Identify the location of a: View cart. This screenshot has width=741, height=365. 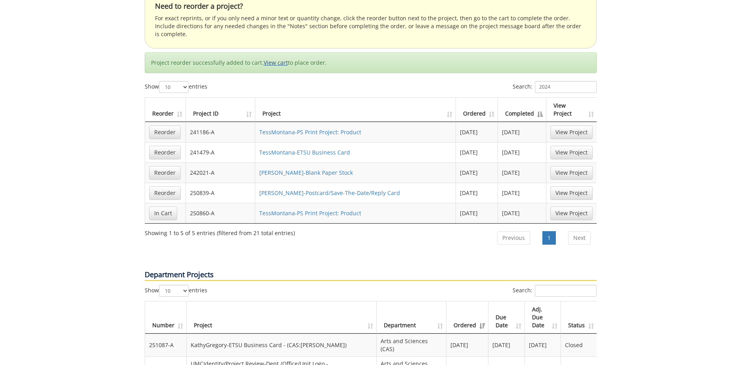
(276, 62).